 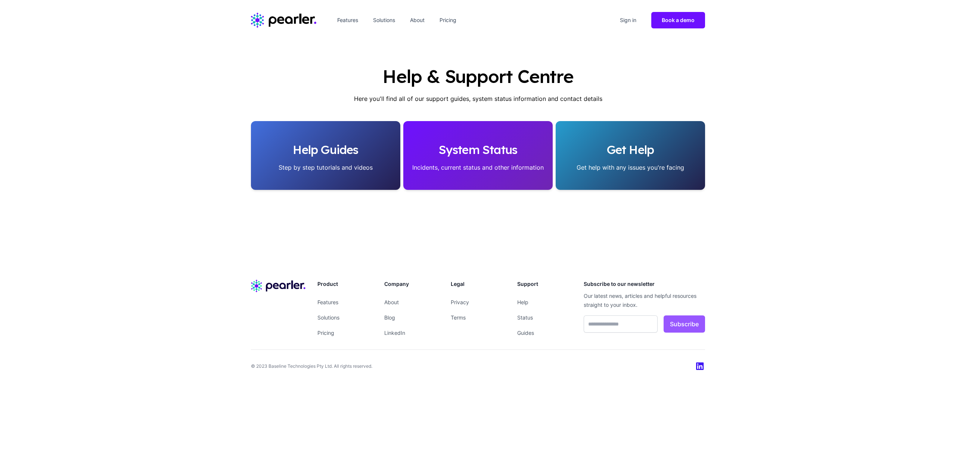 I want to click on a: Get HelpGet help with any issues you're facing, so click(x=630, y=155).